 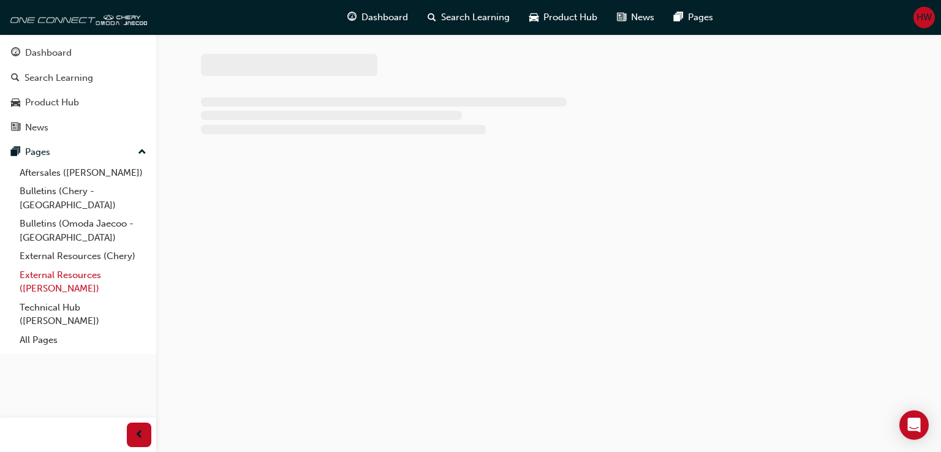 What do you see at coordinates (475, 17) in the screenshot?
I see `span: Search Learning` at bounding box center [475, 17].